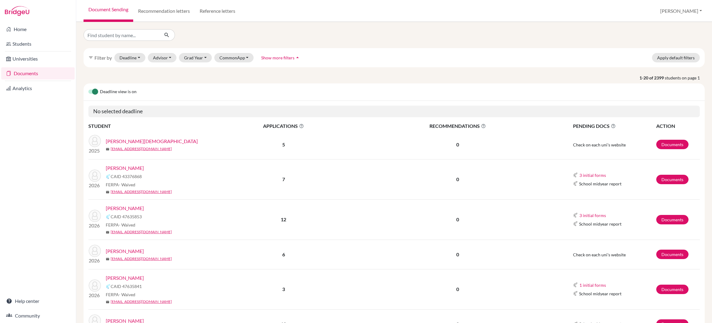 This screenshot has width=712, height=323. I want to click on a: Analytics, so click(38, 88).